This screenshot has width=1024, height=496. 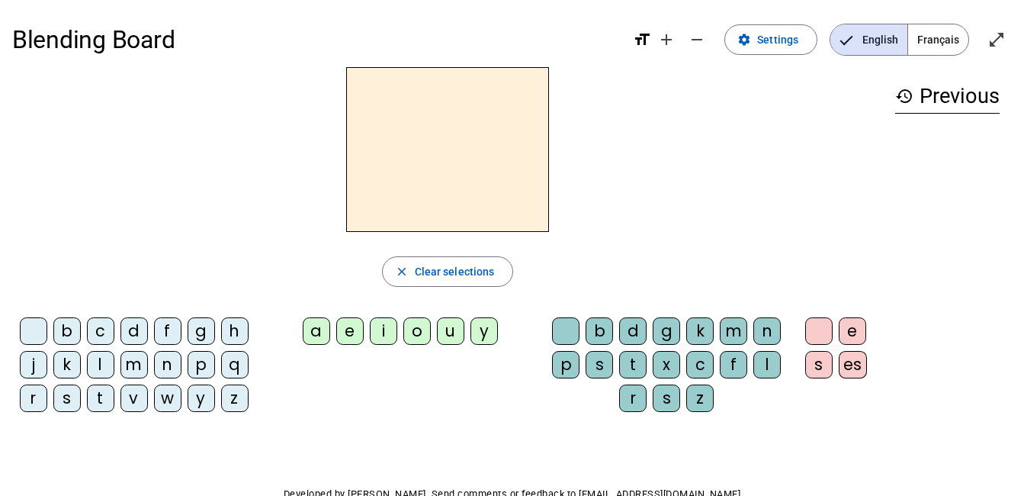 I want to click on span: Settings, so click(x=778, y=40).